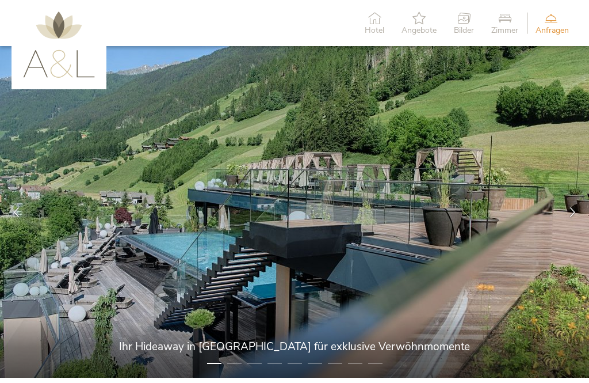 The image size is (589, 383). I want to click on span: Zimmer, so click(505, 30).